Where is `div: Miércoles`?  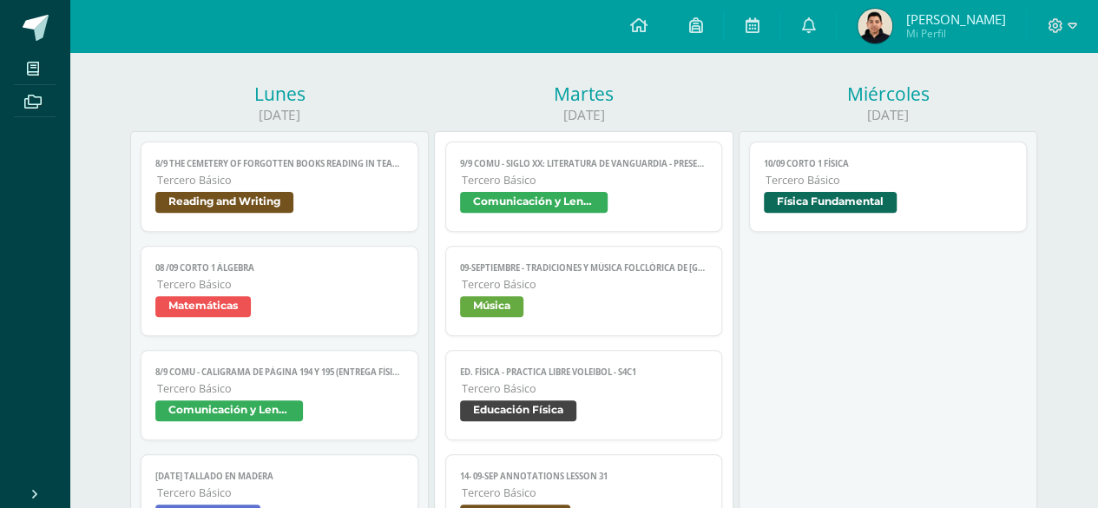
div: Miércoles is located at coordinates (888, 94).